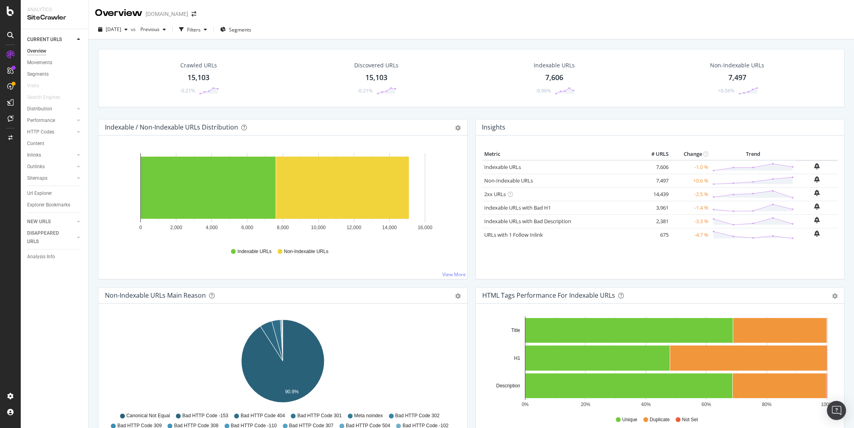  I want to click on div: Crawled URLs, so click(199, 65).